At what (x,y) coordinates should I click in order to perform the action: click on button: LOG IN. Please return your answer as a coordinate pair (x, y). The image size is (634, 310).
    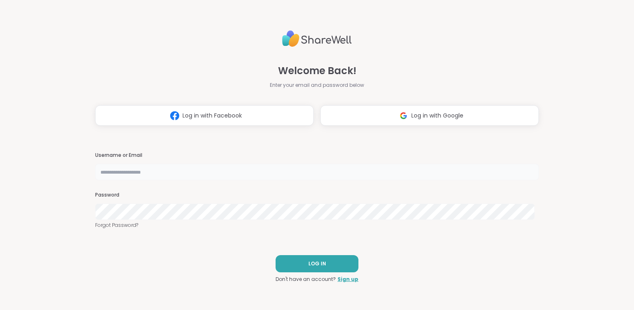
    Looking at the image, I should click on (317, 264).